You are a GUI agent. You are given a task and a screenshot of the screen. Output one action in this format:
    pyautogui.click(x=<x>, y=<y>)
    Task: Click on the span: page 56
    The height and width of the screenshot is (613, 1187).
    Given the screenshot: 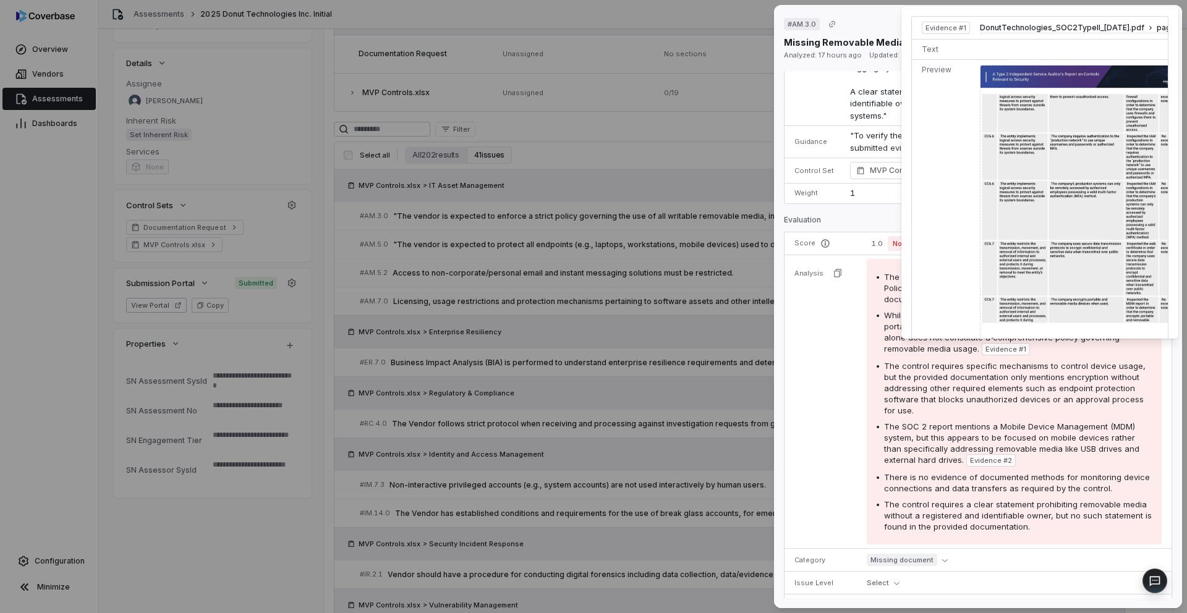 What is the action you would take?
    pyautogui.click(x=1171, y=28)
    